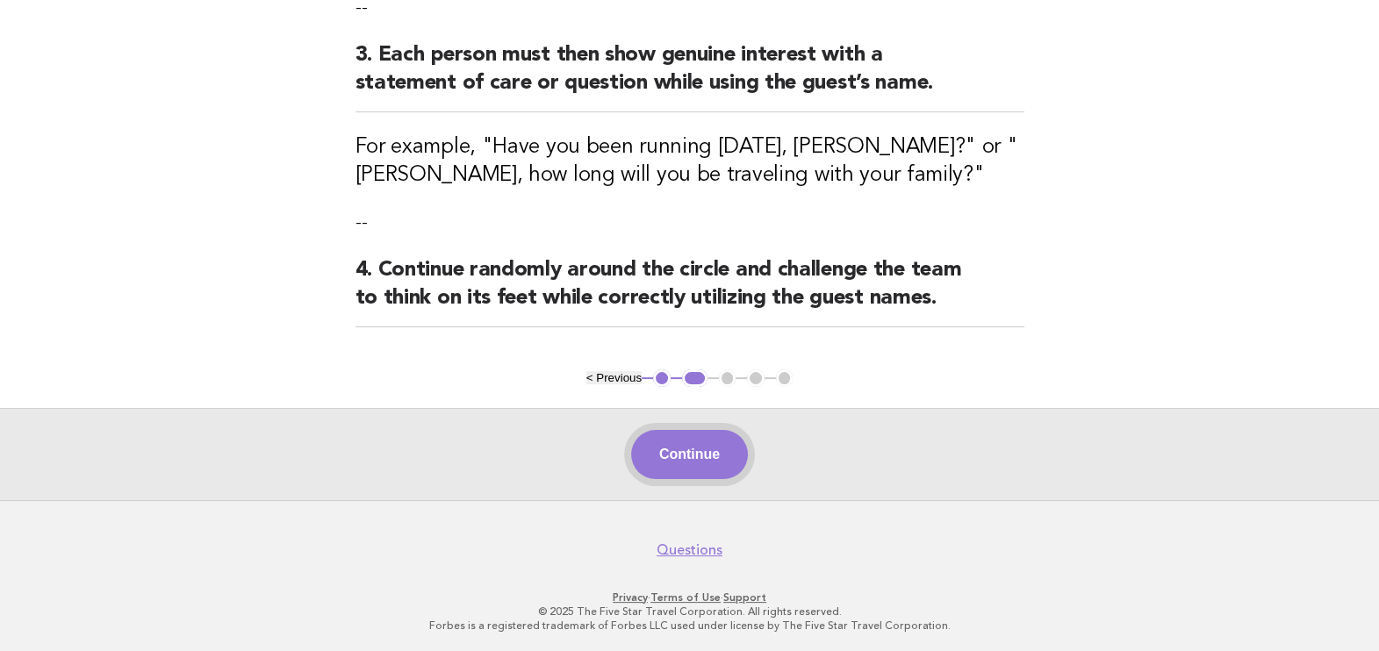  I want to click on p: Forbes is a registered trademark of Forbes LLC used under license by The Five Star Travel Corpora..., so click(690, 626).